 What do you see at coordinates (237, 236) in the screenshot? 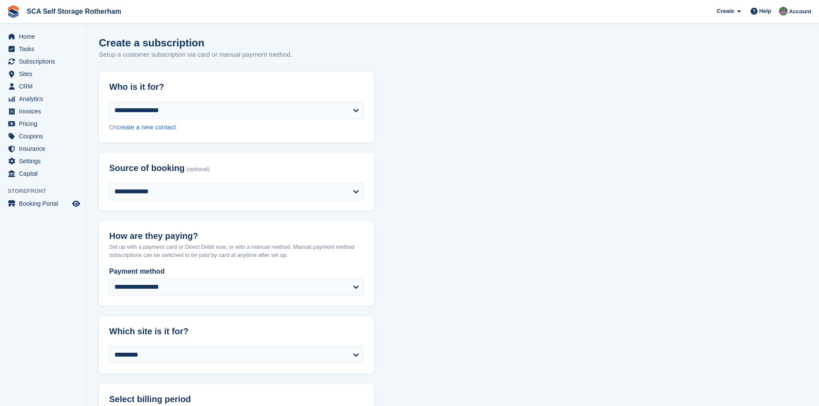
I see `h2: How are they paying?` at bounding box center [237, 236].